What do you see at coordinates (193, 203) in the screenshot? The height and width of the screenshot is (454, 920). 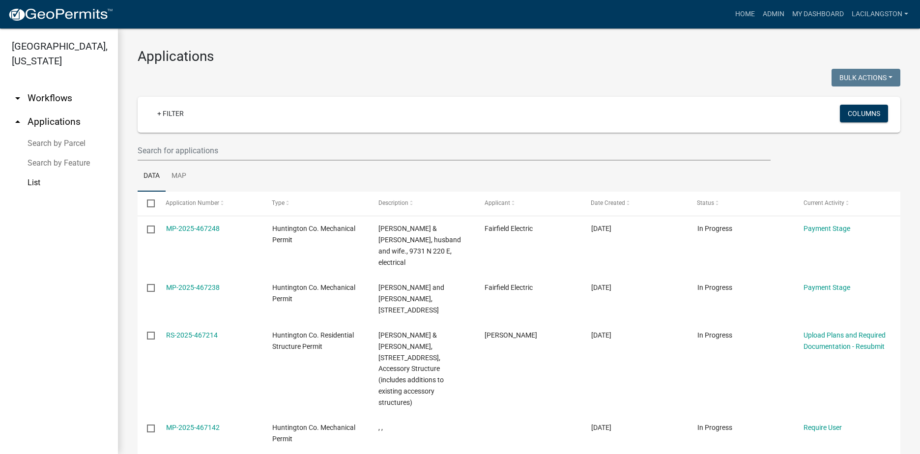 I see `span: Application Number` at bounding box center [193, 203].